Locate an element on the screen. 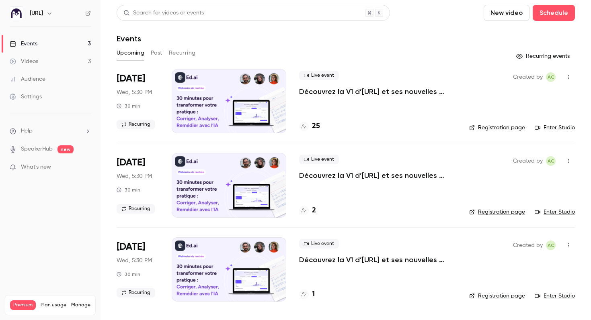  button: Recurring events is located at coordinates (543, 56).